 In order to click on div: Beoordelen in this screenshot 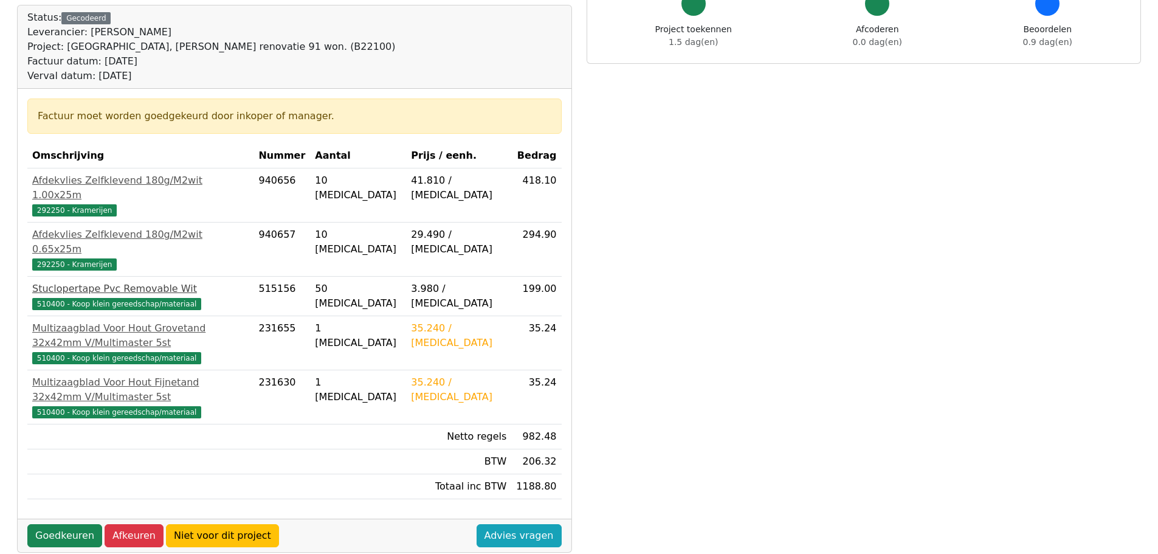, I will do `click(1047, 36)`.